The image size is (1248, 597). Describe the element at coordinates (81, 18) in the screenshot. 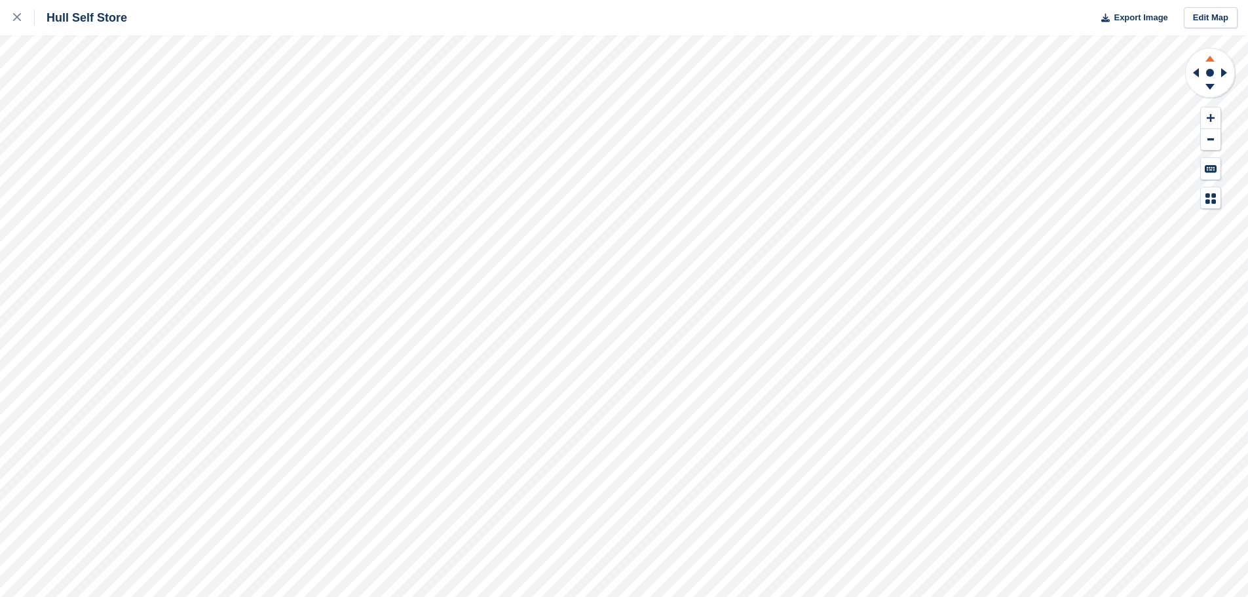

I see `div: Hull Self Store` at that location.